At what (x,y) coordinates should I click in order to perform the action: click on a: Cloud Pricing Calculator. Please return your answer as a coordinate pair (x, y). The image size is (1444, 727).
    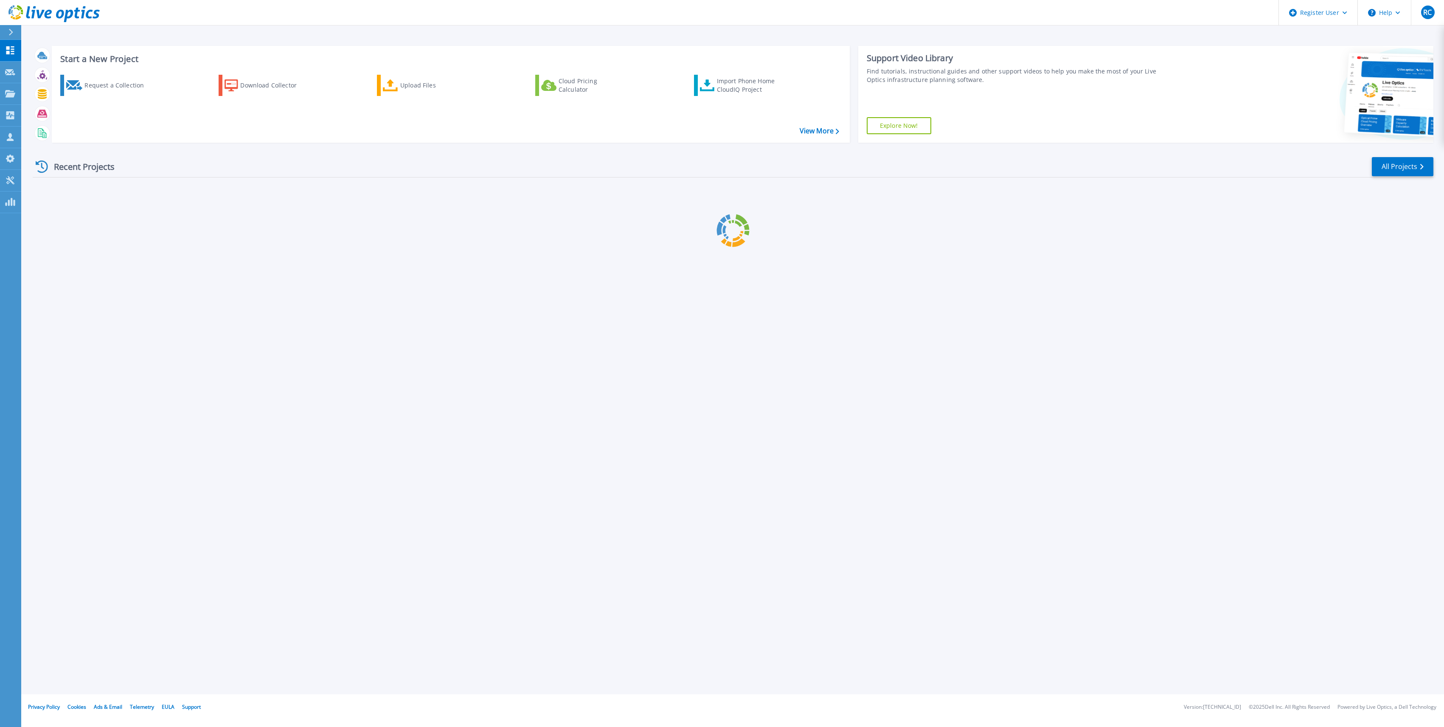
    Looking at the image, I should click on (582, 85).